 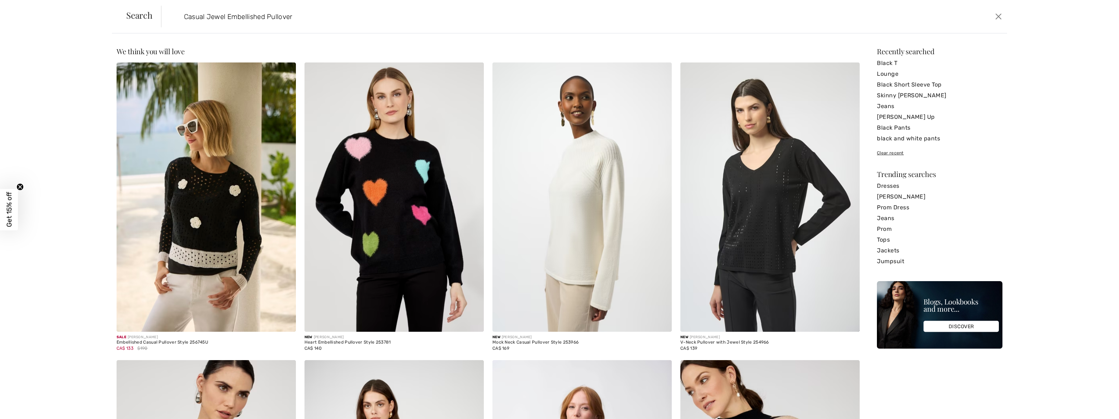 What do you see at coordinates (139, 15) in the screenshot?
I see `span: Search` at bounding box center [139, 15].